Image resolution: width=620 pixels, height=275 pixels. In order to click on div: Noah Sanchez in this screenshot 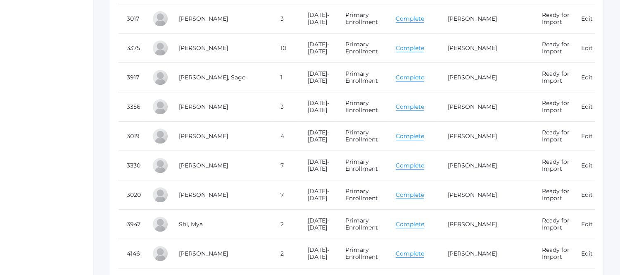, I will do `click(160, 195)`.